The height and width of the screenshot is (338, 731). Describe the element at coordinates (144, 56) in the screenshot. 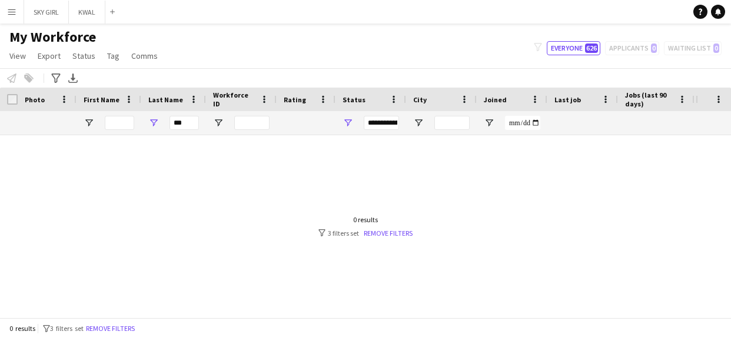

I see `a: Comms` at that location.